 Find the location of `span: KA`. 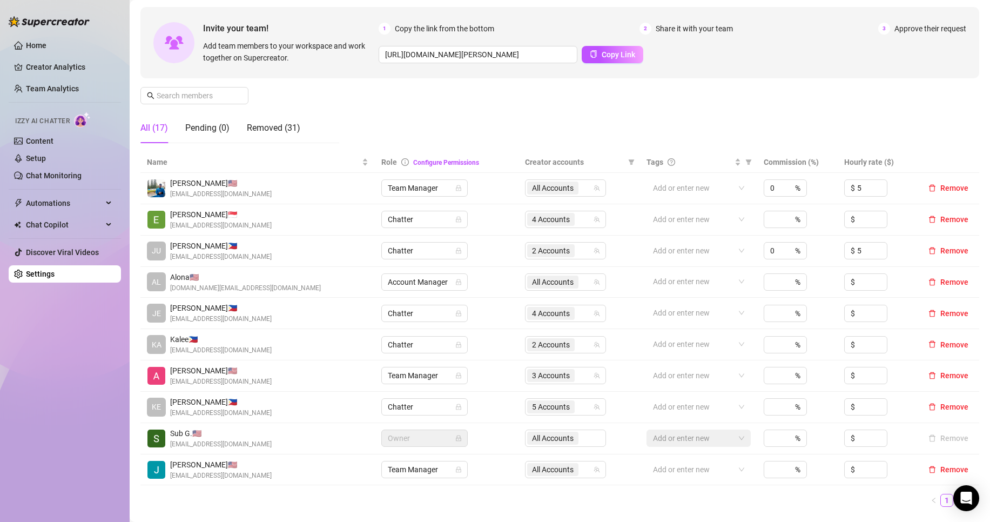

span: KA is located at coordinates (157, 345).